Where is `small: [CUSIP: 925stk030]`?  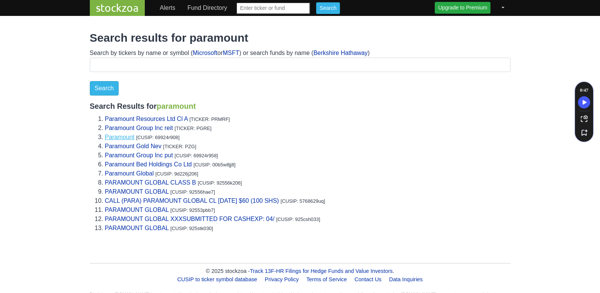 small: [CUSIP: 925stk030] is located at coordinates (192, 228).